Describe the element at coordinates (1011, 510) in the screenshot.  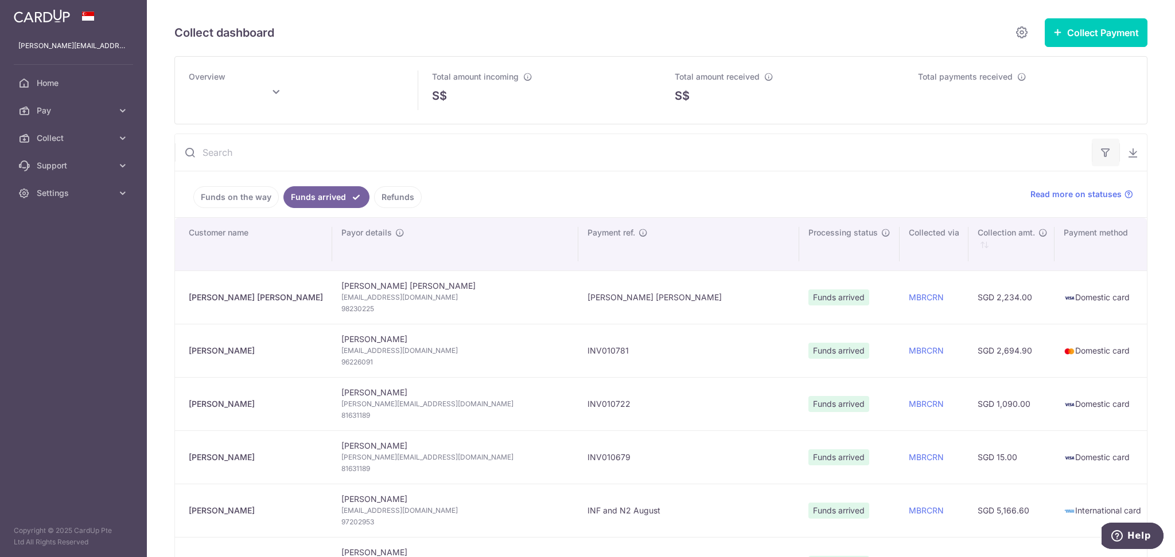
I see `td: SGD 5,166.60` at that location.